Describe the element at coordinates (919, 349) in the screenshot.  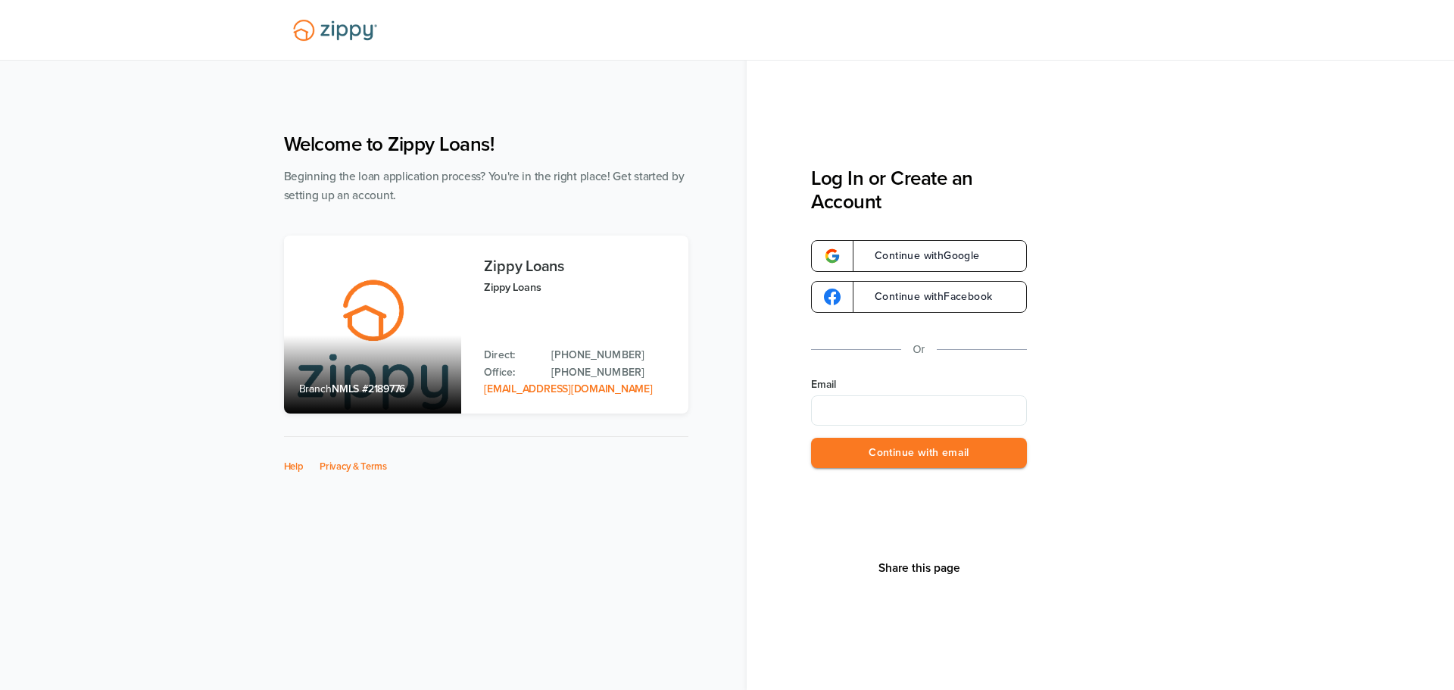
I see `p: Or` at that location.